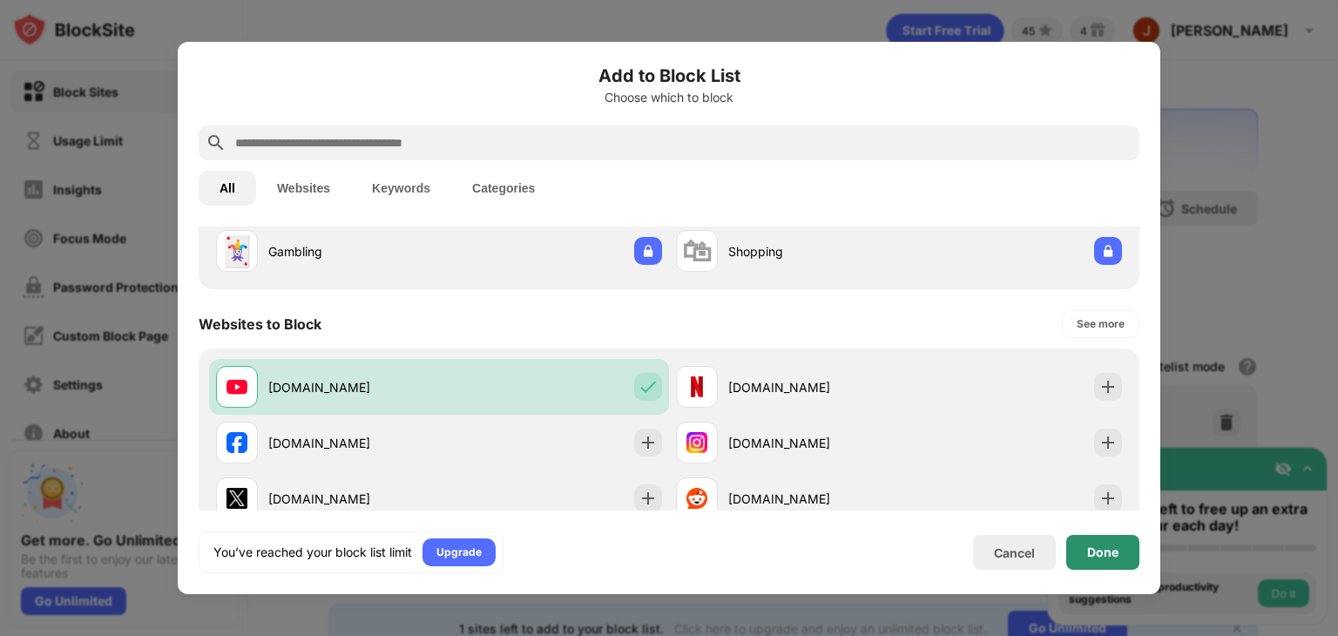 The width and height of the screenshot is (1338, 636). What do you see at coordinates (354, 251) in the screenshot?
I see `div: Gambling` at bounding box center [354, 251].